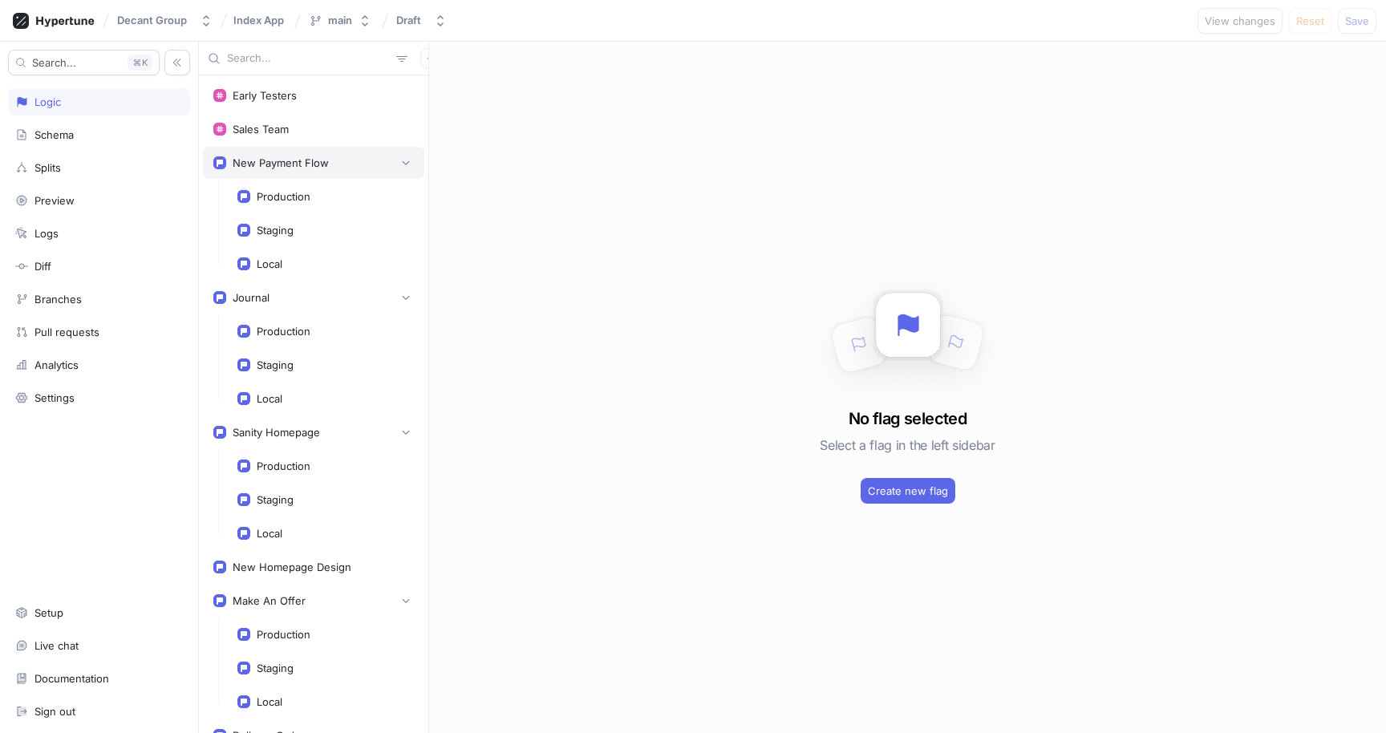  Describe the element at coordinates (1357, 21) in the screenshot. I see `span: Save` at that location.